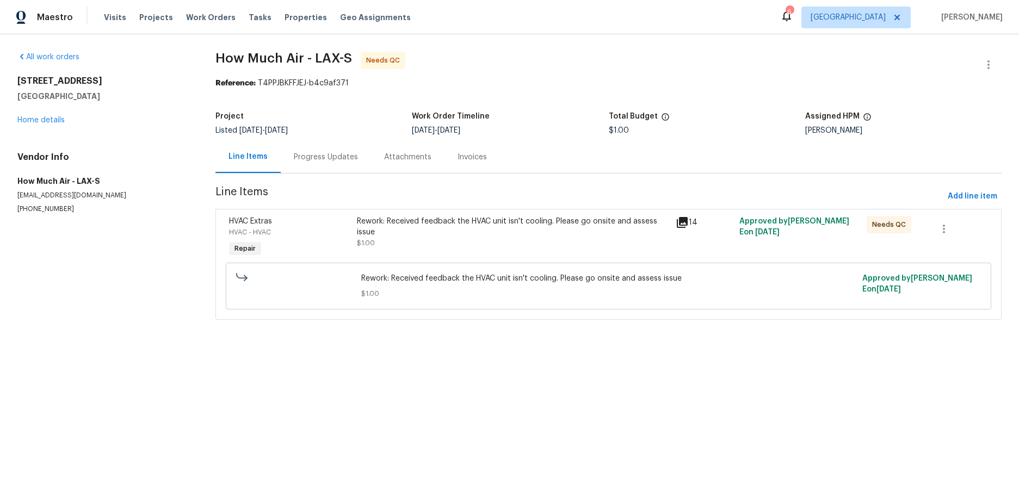  What do you see at coordinates (407, 157) in the screenshot?
I see `div: Attachments` at bounding box center [407, 157].